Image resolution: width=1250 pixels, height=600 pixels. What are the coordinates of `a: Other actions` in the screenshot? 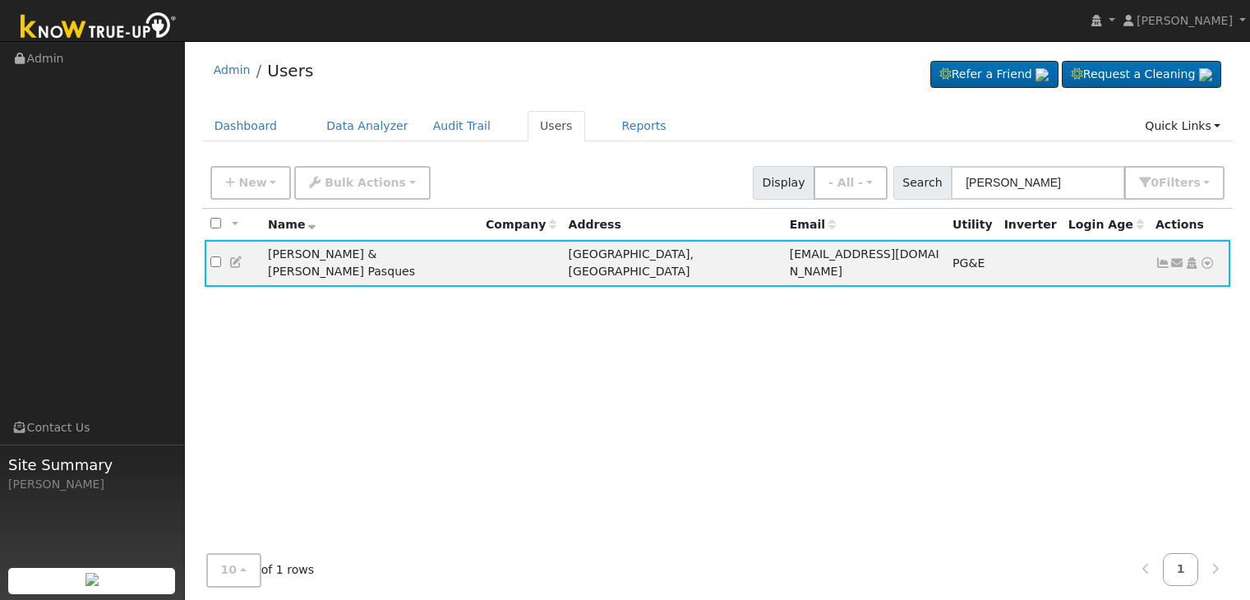 It's located at (1207, 263).